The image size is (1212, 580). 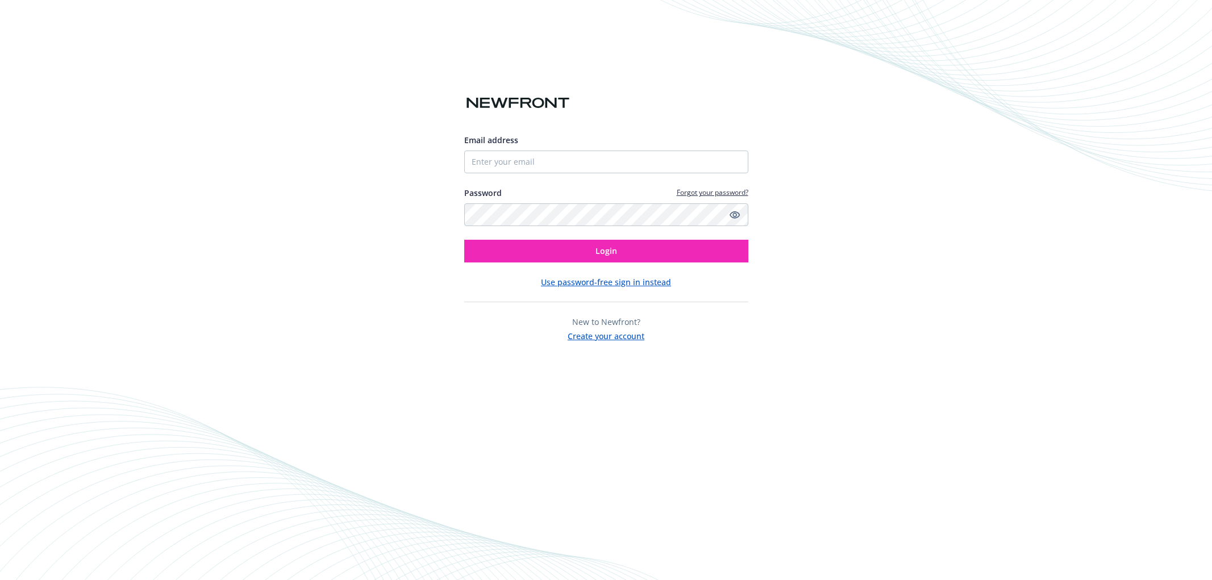 What do you see at coordinates (606, 322) in the screenshot?
I see `span: New to Newfront?` at bounding box center [606, 322].